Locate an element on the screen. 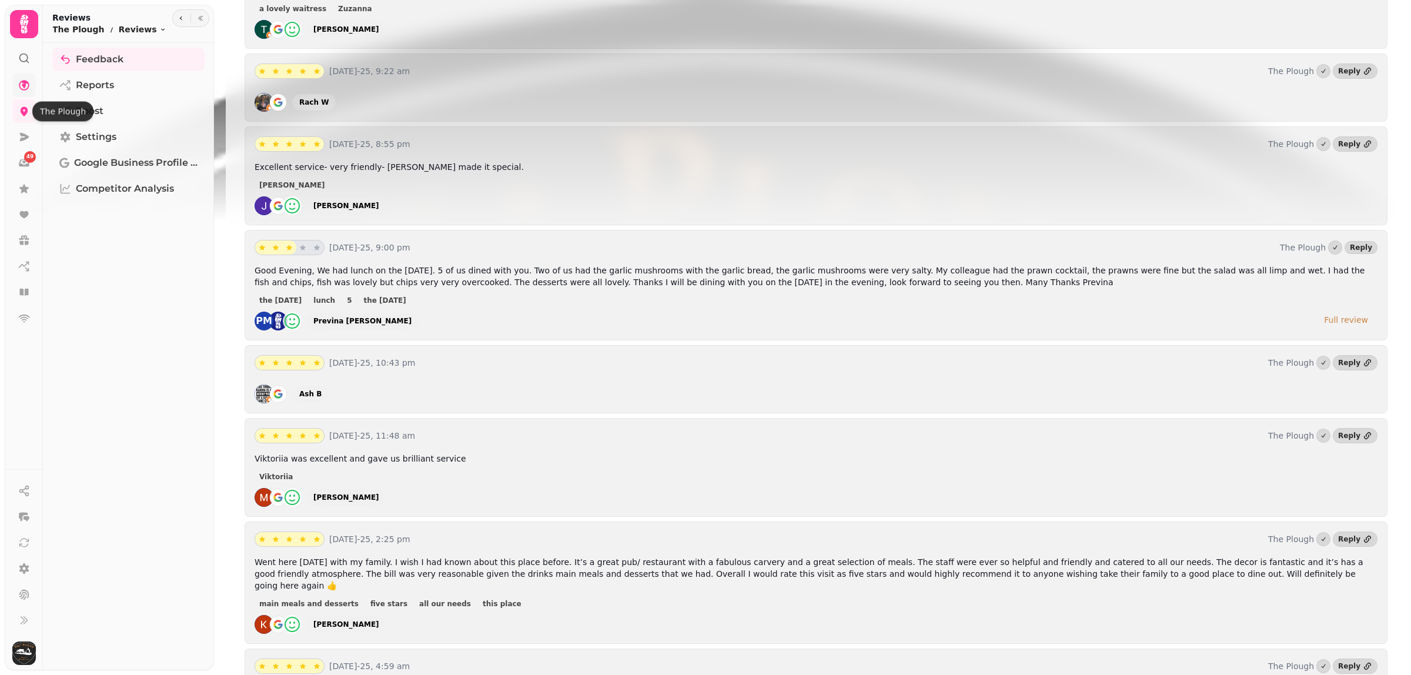 Image resolution: width=1411 pixels, height=675 pixels. div: Ash B is located at coordinates (310, 394).